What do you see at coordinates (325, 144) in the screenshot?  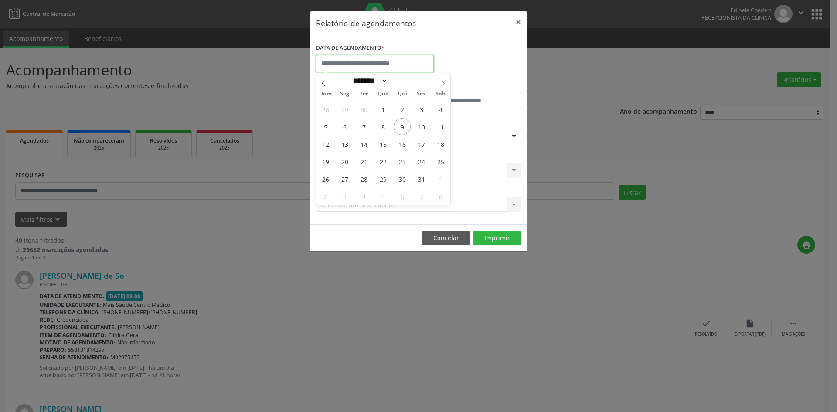 I see `span: Outubro 12, 2025` at bounding box center [325, 144].